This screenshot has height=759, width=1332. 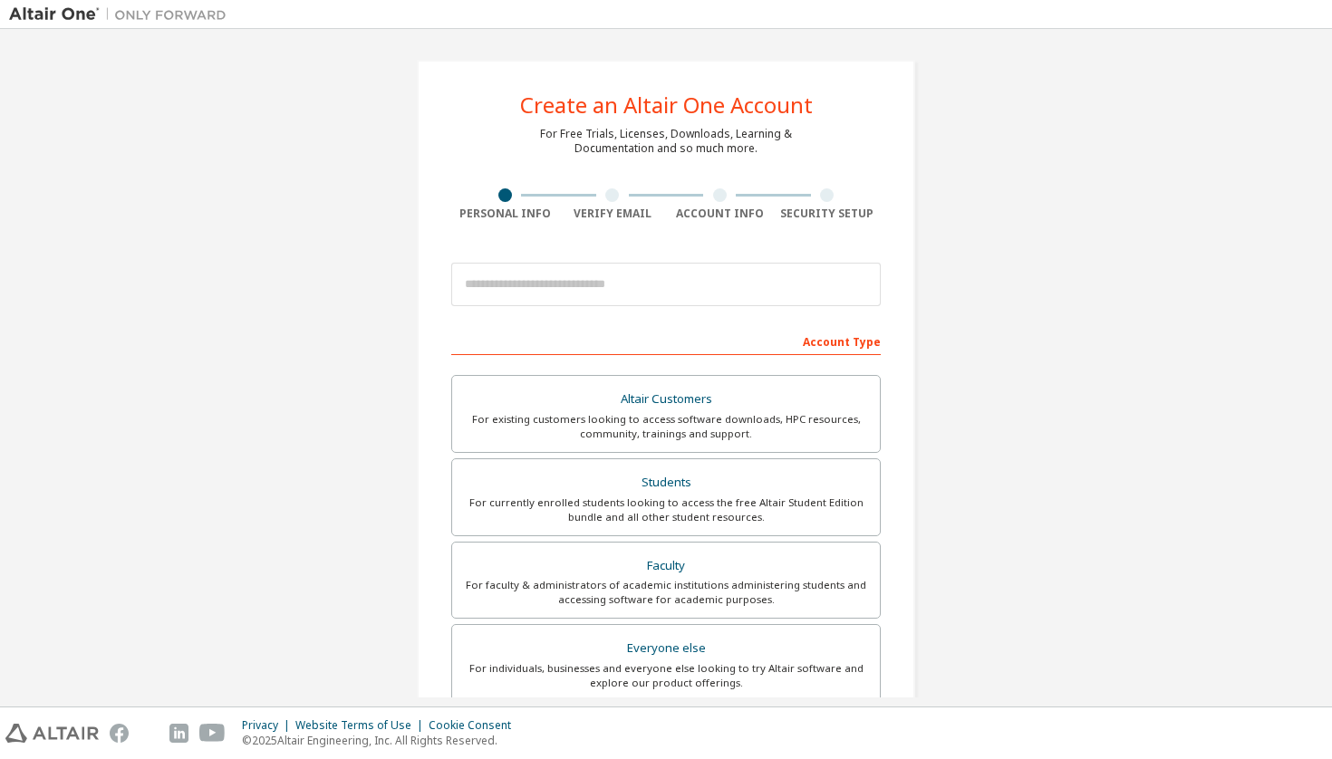 What do you see at coordinates (613, 214) in the screenshot?
I see `div: Verify Email` at bounding box center [613, 214].